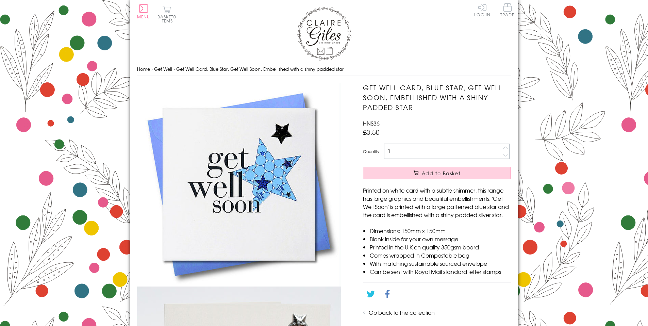  I want to click on li: Comes wrapped in Compostable bag, so click(440, 255).